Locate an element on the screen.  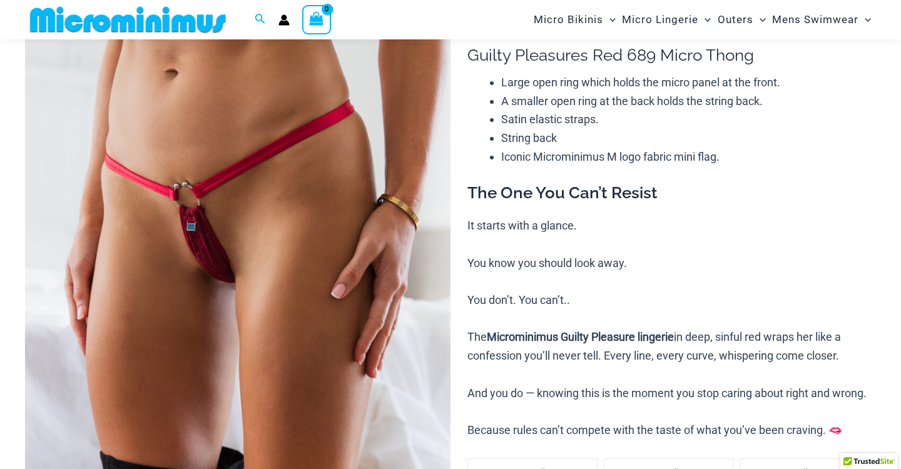
b: Microminimus Guilty Pleasure lingerie is located at coordinates (580, 337).